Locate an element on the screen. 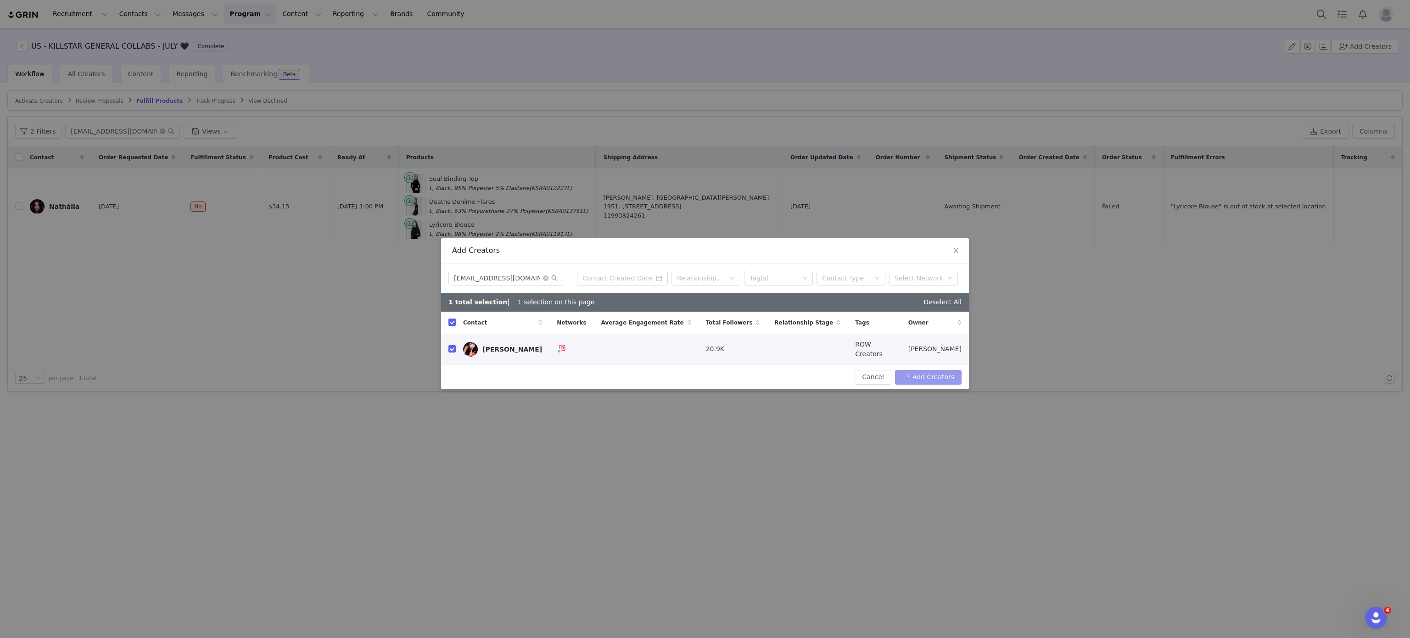  span: 4 is located at coordinates (1387, 610).